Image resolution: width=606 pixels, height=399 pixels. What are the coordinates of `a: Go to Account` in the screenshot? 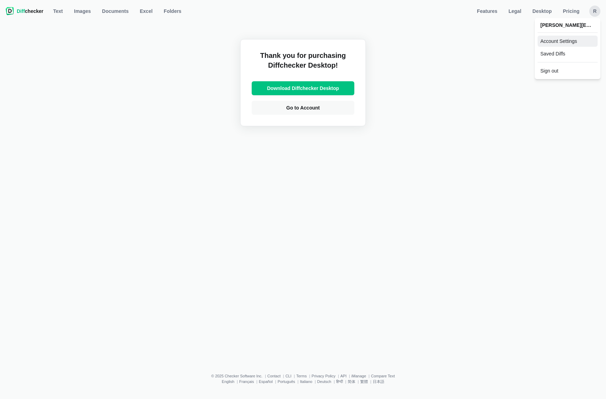 It's located at (303, 108).